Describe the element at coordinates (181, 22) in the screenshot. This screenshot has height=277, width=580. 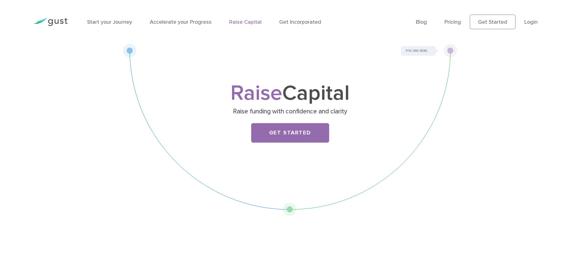
I see `a: Accelerate your Progress` at that location.